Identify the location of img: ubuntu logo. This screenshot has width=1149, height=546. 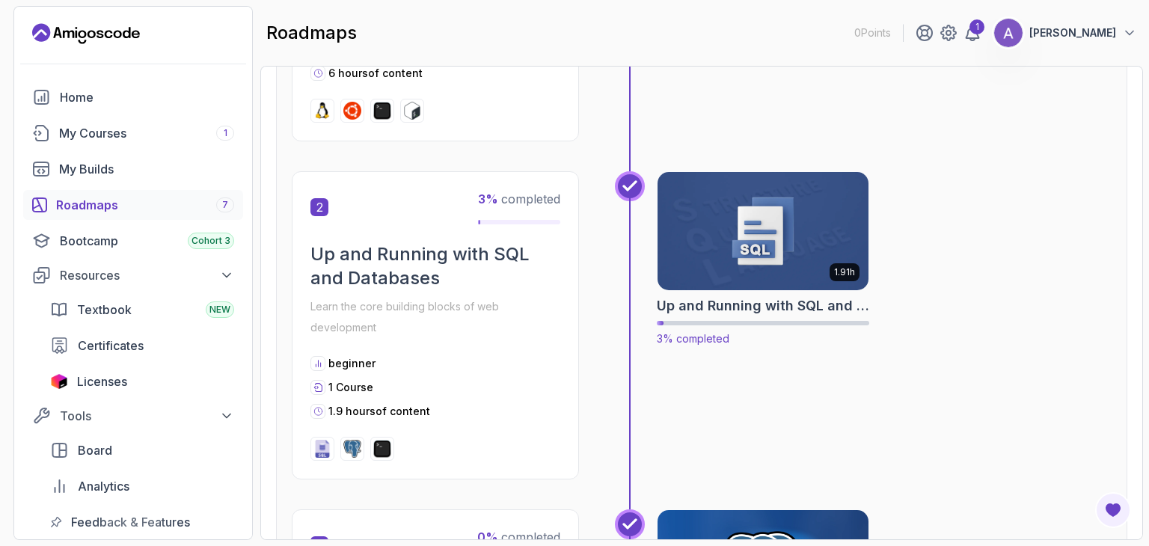
(352, 111).